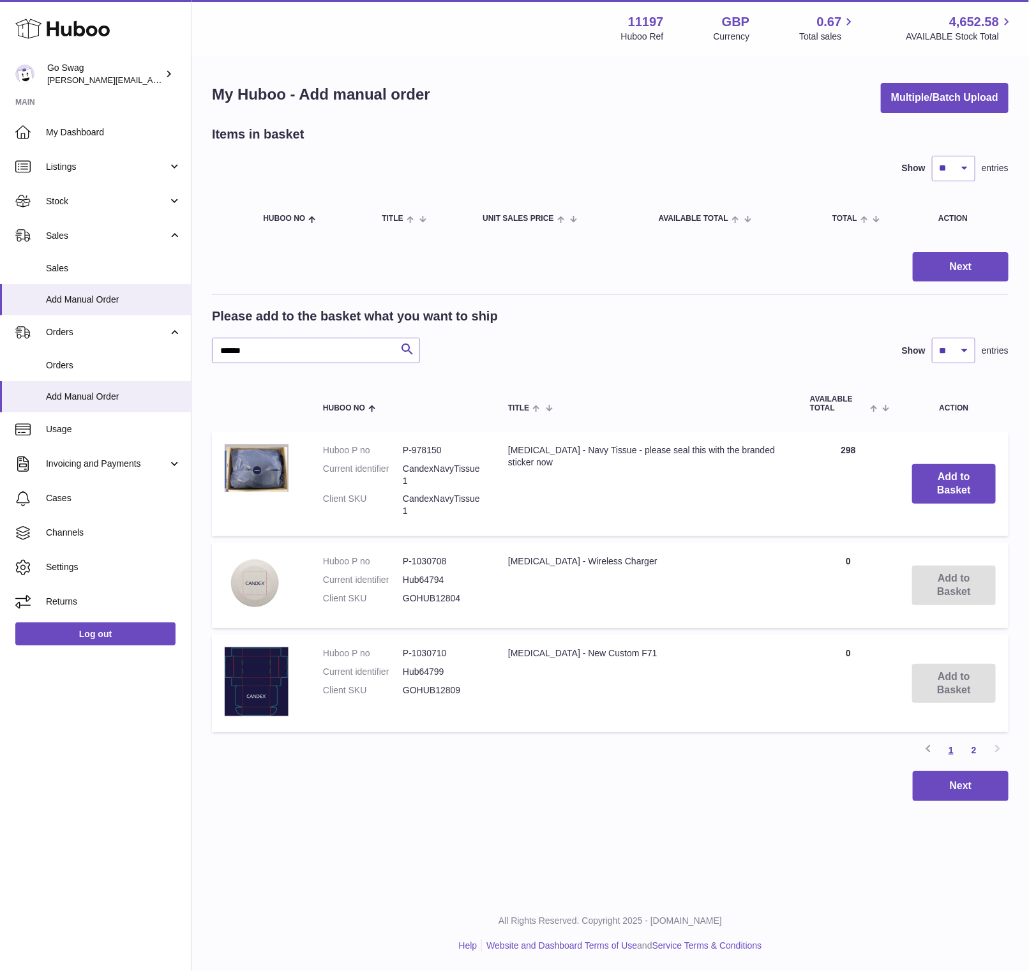 This screenshot has height=971, width=1029. I want to click on span: Cases, so click(114, 498).